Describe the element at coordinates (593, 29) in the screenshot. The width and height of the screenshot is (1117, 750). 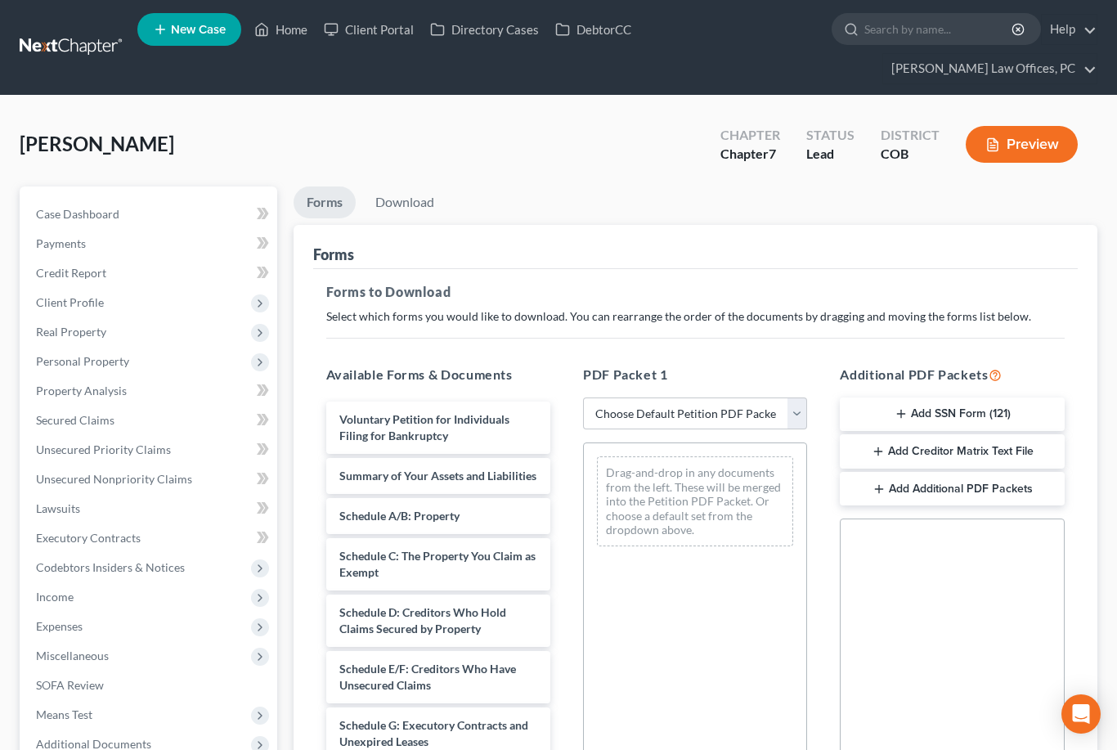
I see `a: DebtorCC` at that location.